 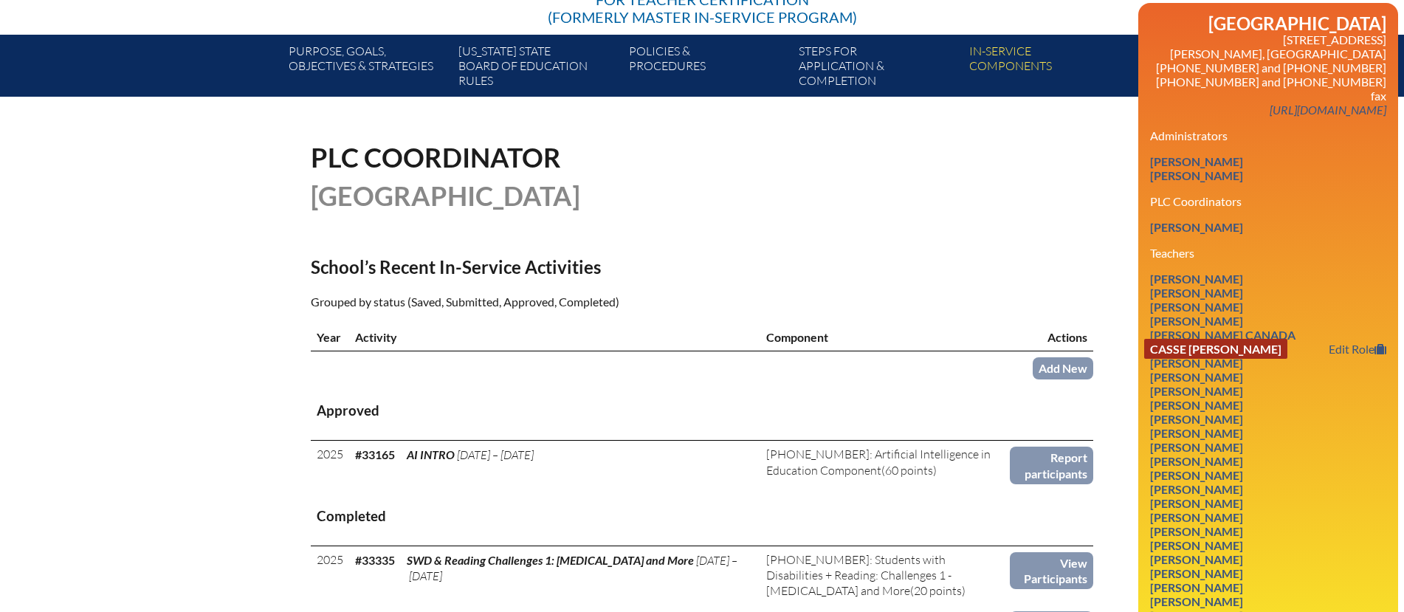 What do you see at coordinates (708, 69) in the screenshot?
I see `a: Policies &Procedures` at bounding box center [708, 69].